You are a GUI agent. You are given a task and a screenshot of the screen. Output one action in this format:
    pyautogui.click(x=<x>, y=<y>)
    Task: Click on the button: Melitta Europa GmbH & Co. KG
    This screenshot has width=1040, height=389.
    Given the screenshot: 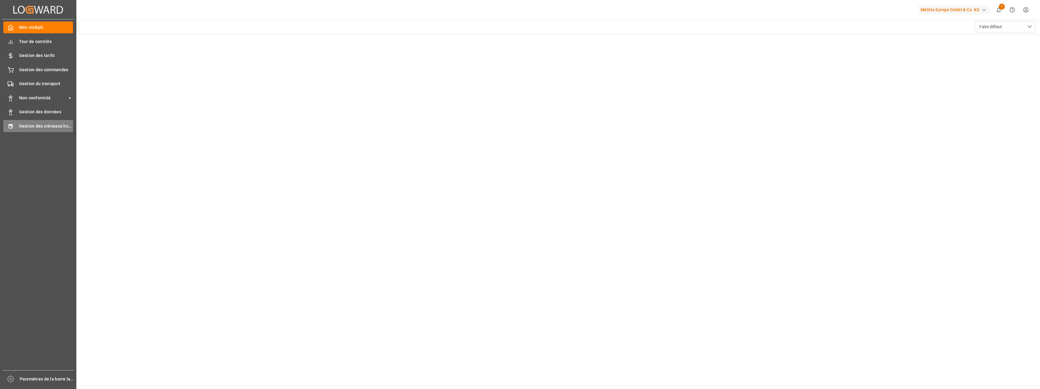 What is the action you would take?
    pyautogui.click(x=955, y=10)
    